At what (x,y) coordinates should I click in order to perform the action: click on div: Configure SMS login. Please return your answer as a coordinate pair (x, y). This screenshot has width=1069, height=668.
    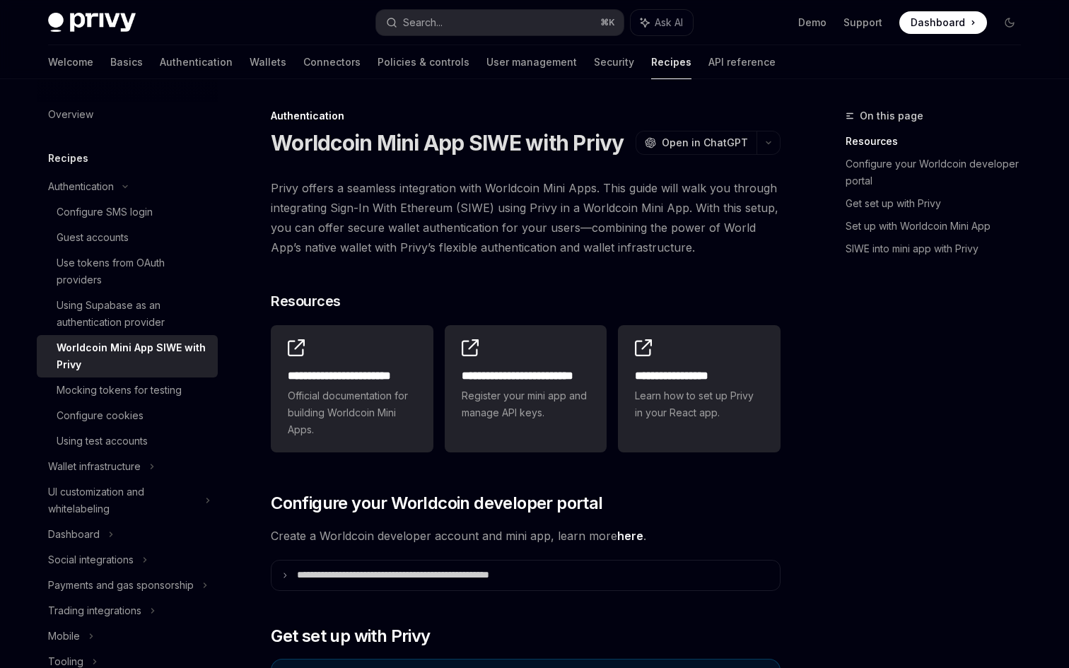
    Looking at the image, I should click on (105, 212).